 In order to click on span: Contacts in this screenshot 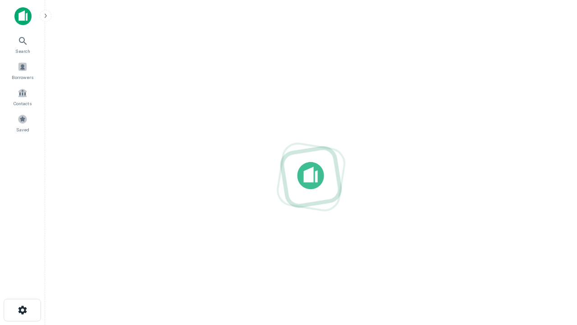, I will do `click(23, 103)`.